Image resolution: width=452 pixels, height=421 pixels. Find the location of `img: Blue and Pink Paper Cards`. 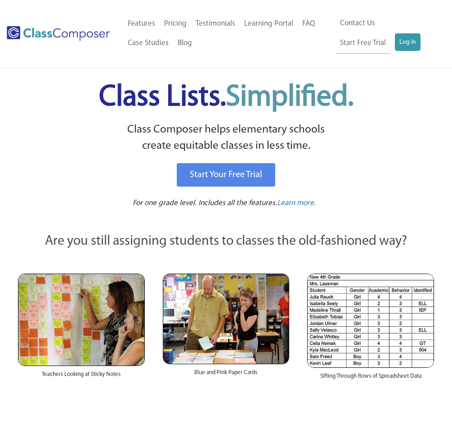

img: Blue and Pink Paper Cards is located at coordinates (226, 318).